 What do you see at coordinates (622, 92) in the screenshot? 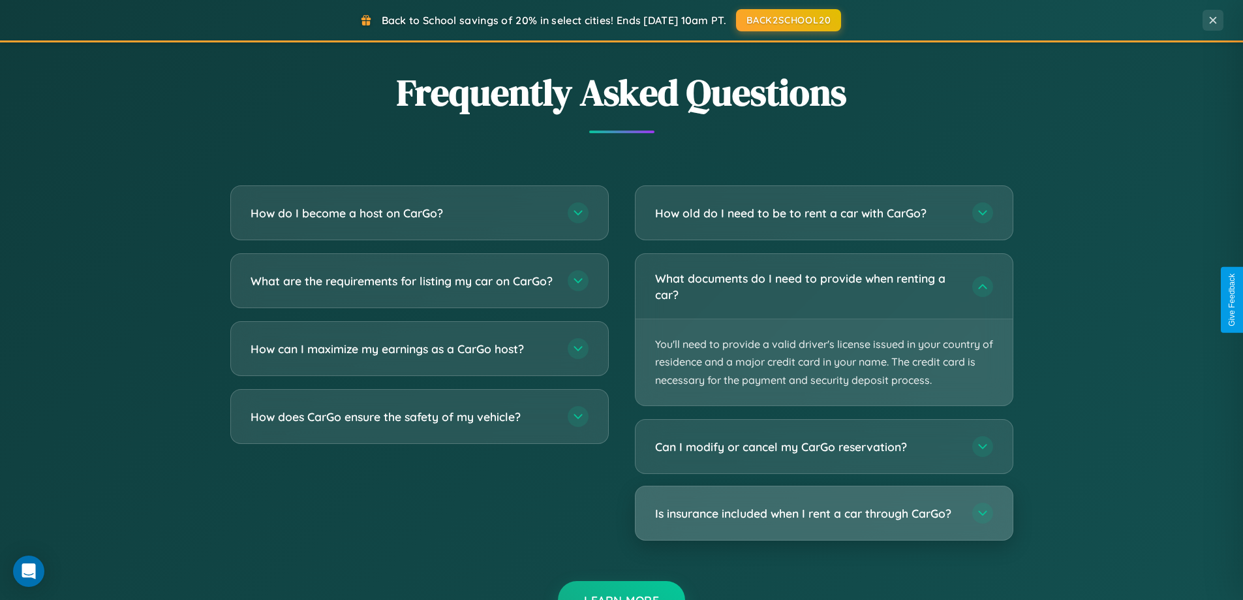
I see `h2: Frequently Asked Questions` at bounding box center [622, 92].